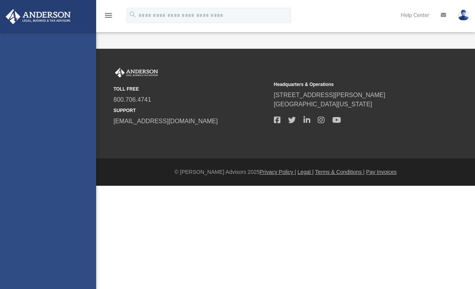 The height and width of the screenshot is (289, 475). What do you see at coordinates (306, 172) in the screenshot?
I see `a: Legal |` at bounding box center [306, 172].